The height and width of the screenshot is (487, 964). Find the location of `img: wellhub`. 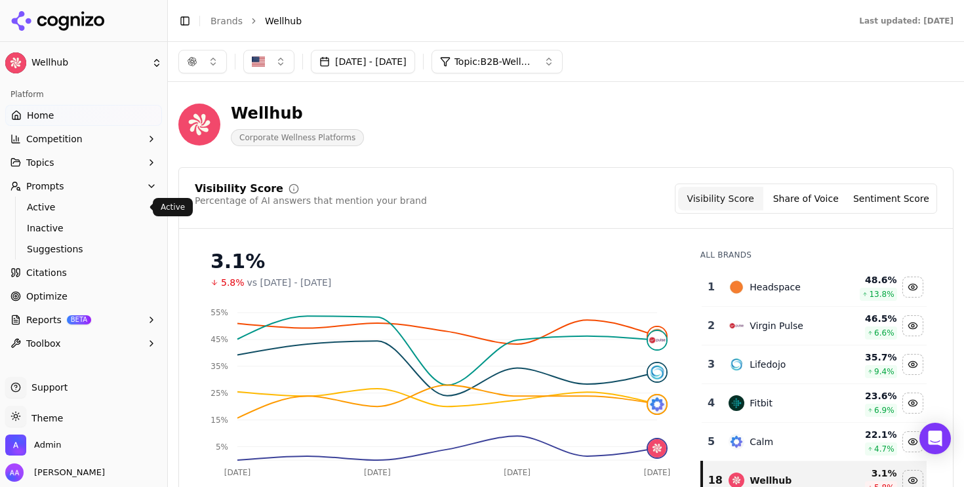

img: wellhub is located at coordinates (657, 448).